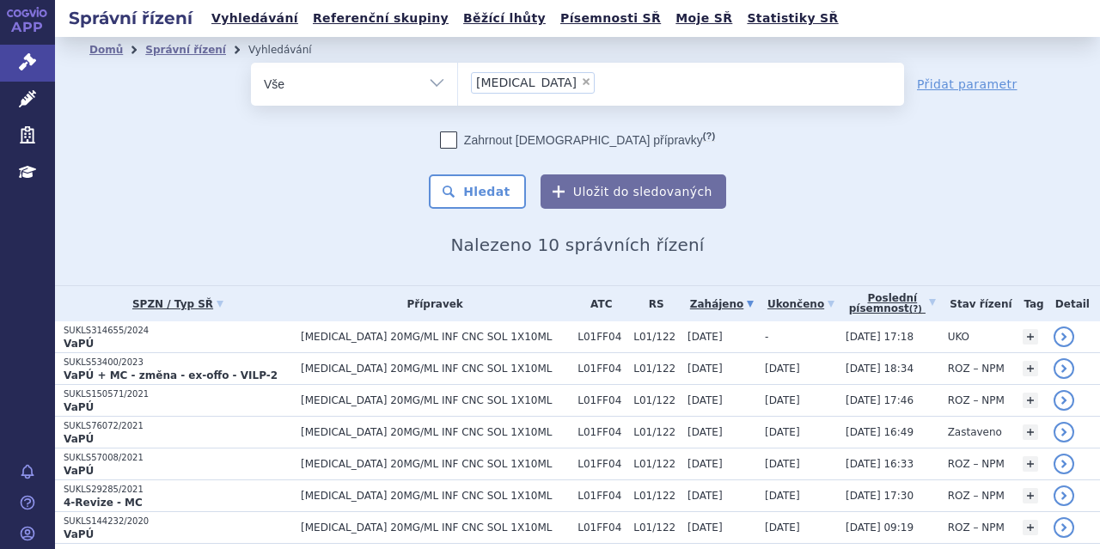 The image size is (1100, 549). What do you see at coordinates (977, 303) in the screenshot?
I see `th: Stav řízení` at bounding box center [977, 303].